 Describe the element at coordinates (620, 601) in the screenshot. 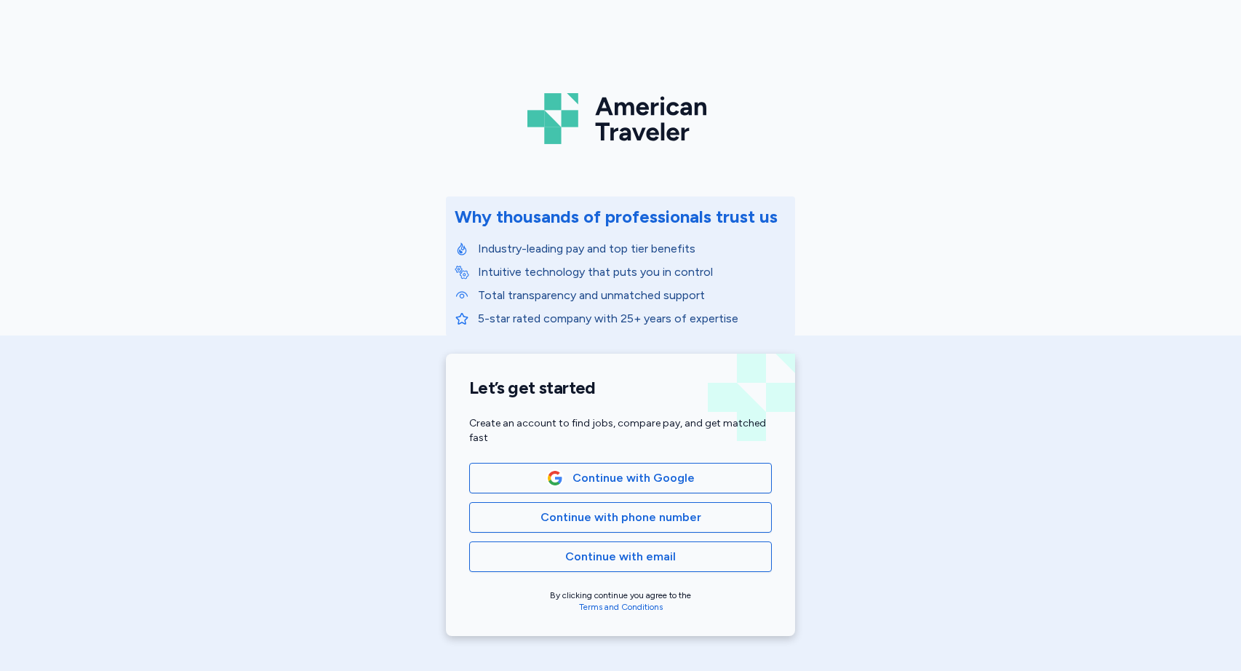

I see `div: By clicking continue you agree to the` at that location.